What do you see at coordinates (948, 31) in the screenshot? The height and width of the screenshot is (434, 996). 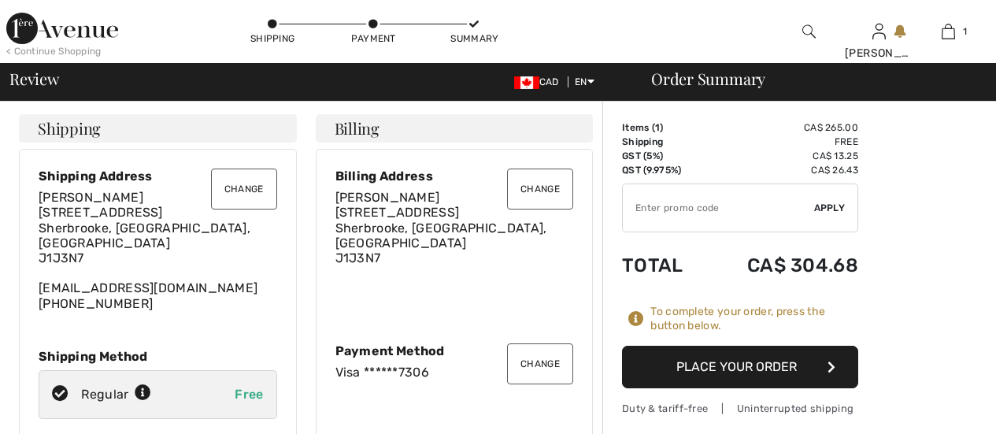 I see `a: 1` at bounding box center [948, 31].